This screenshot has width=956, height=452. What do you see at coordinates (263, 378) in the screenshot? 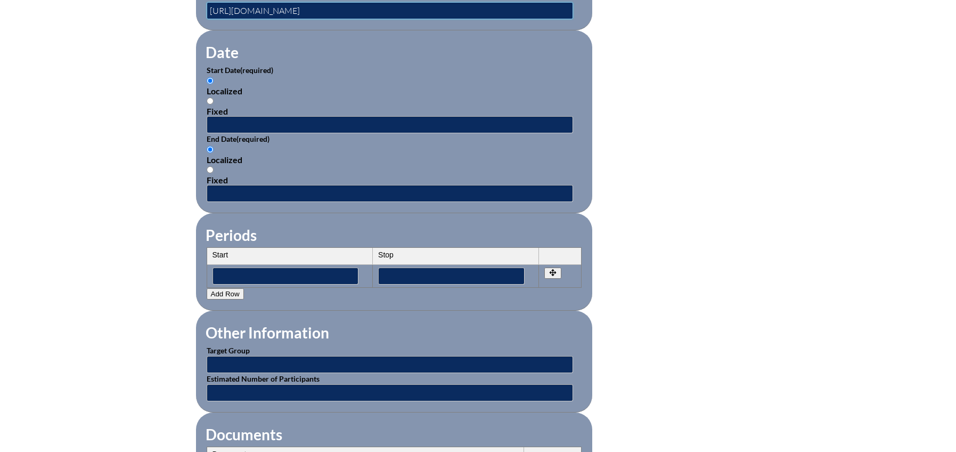
I see `label: Estimated Number of Participants` at bounding box center [263, 378].